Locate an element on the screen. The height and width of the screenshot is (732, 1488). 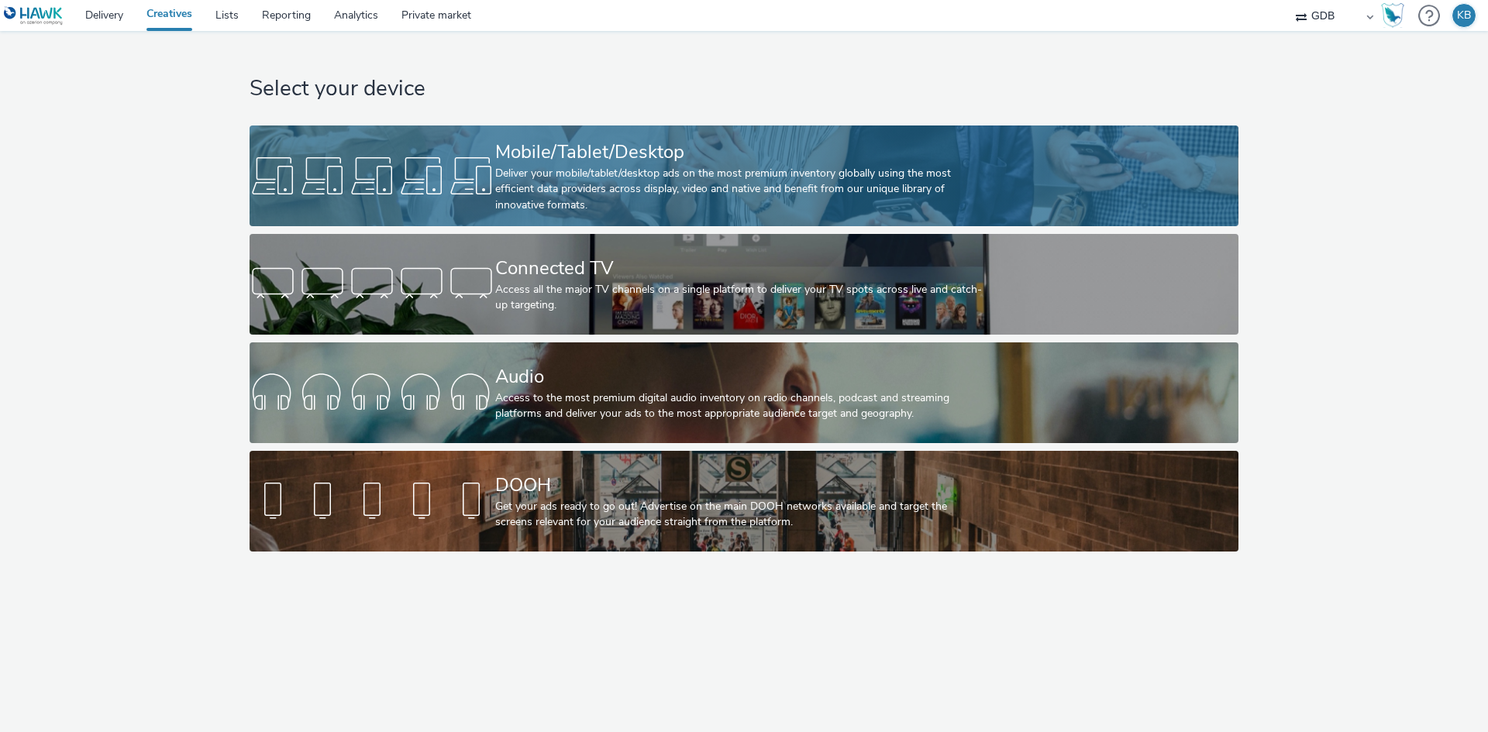
a: DOOHGet your ads ready to go out! Advertise on the main DOOH networks available and target the sc... is located at coordinates (743, 501).